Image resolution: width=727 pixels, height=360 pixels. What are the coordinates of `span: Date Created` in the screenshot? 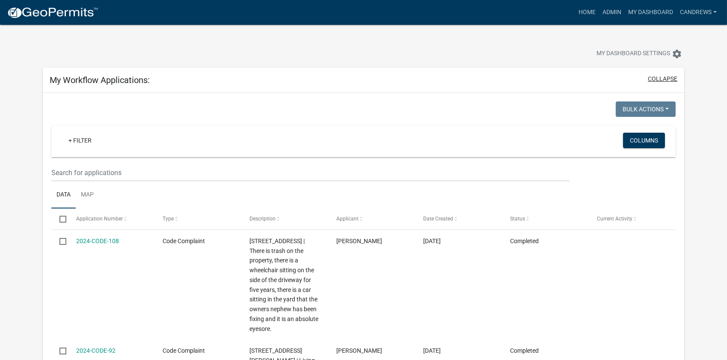 It's located at (438, 219).